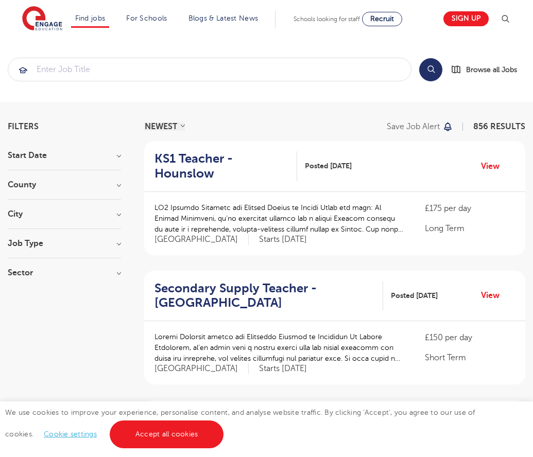  I want to click on span: Browse all Jobs, so click(491, 70).